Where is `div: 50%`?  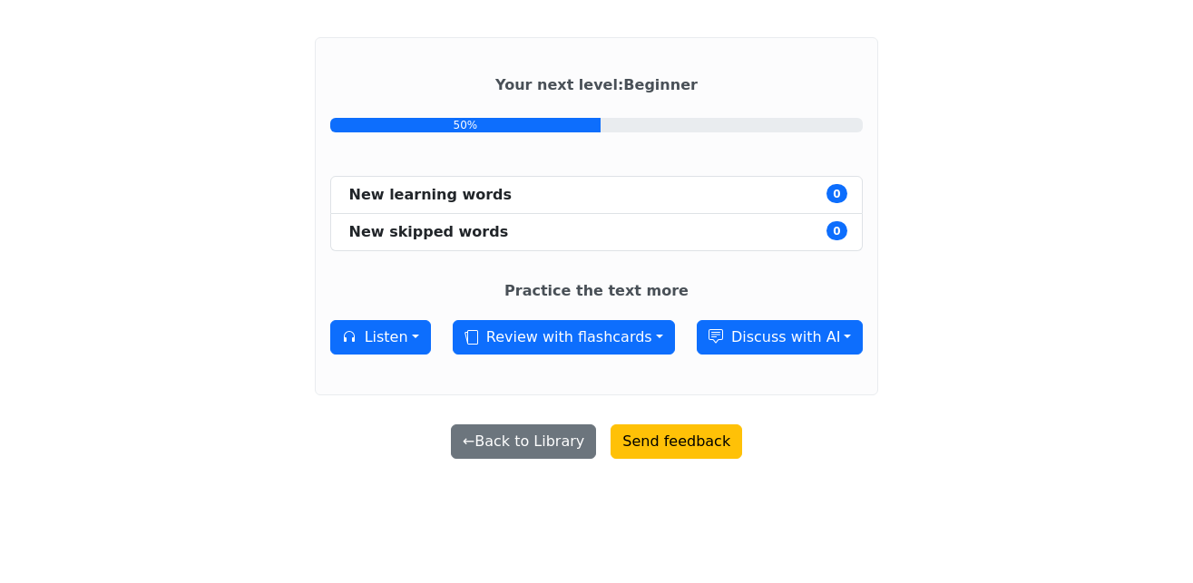 div: 50% is located at coordinates (465, 125).